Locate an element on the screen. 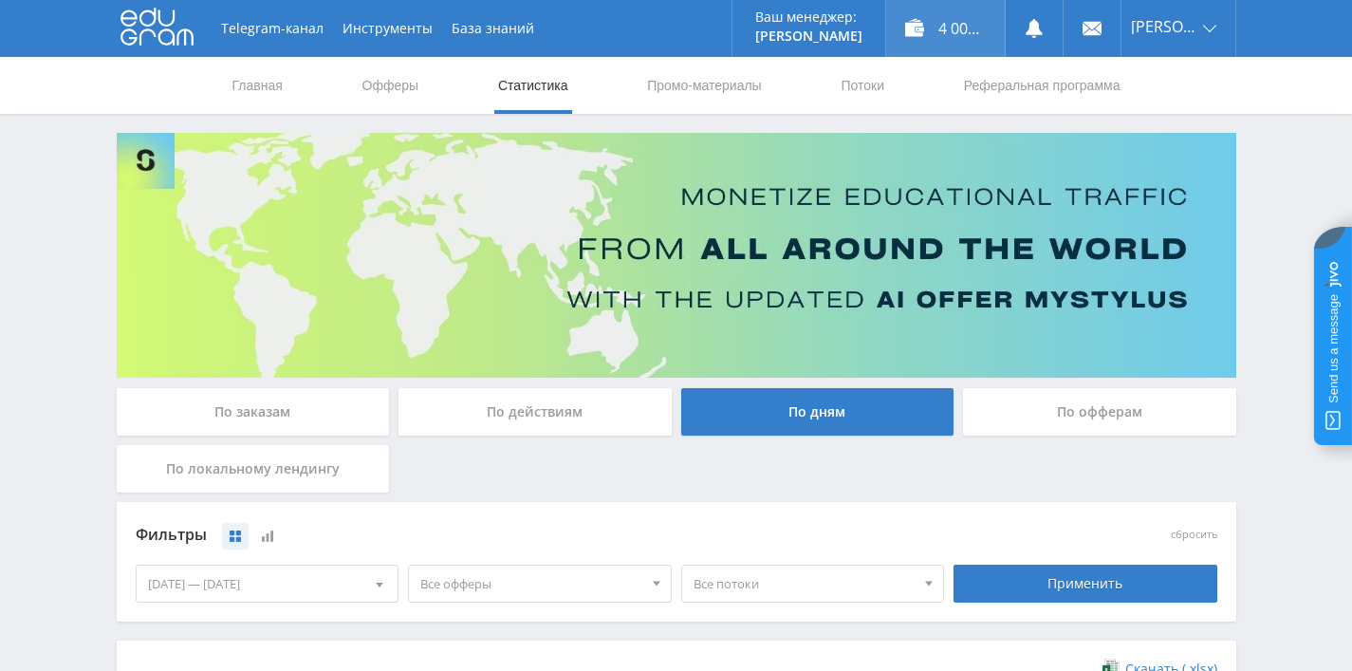 Image resolution: width=1352 pixels, height=671 pixels. div: По дням is located at coordinates (818, 412).